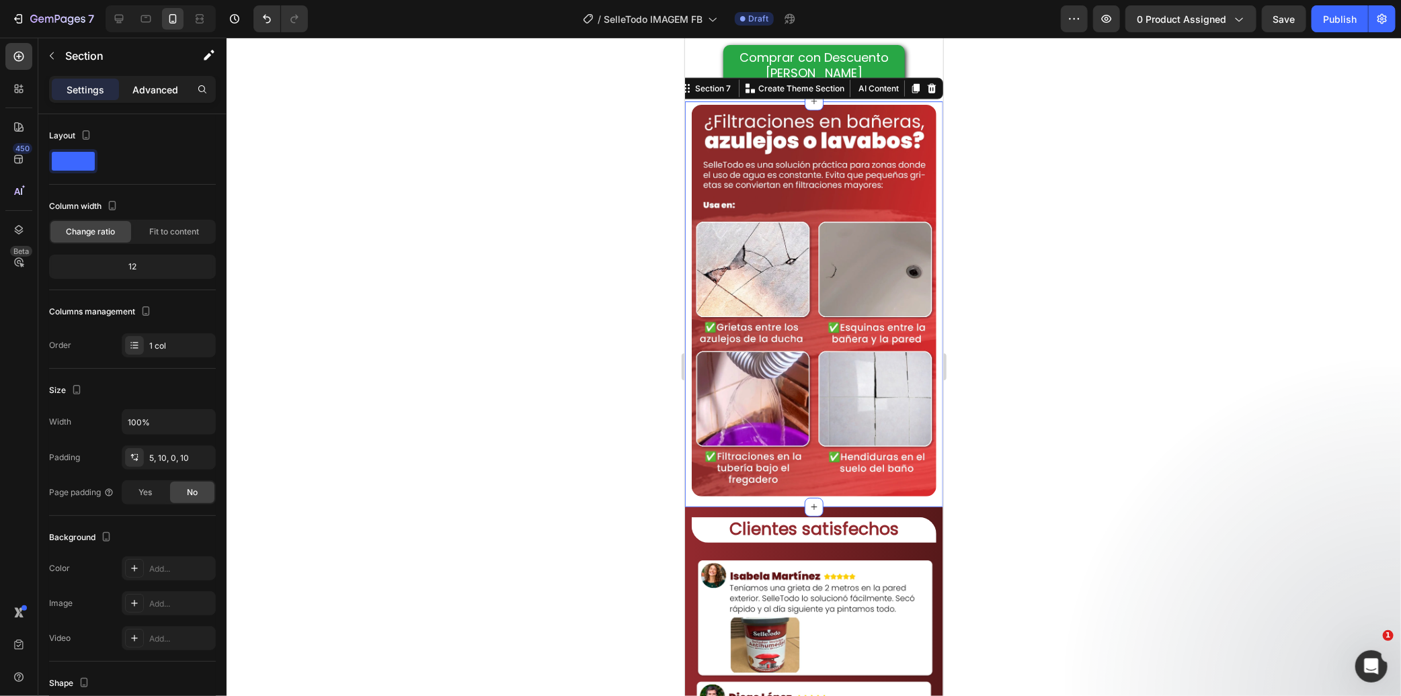  What do you see at coordinates (129, 263) in the screenshot?
I see `img: LP_verao_SelleTodo_10.webp` at bounding box center [129, 263].